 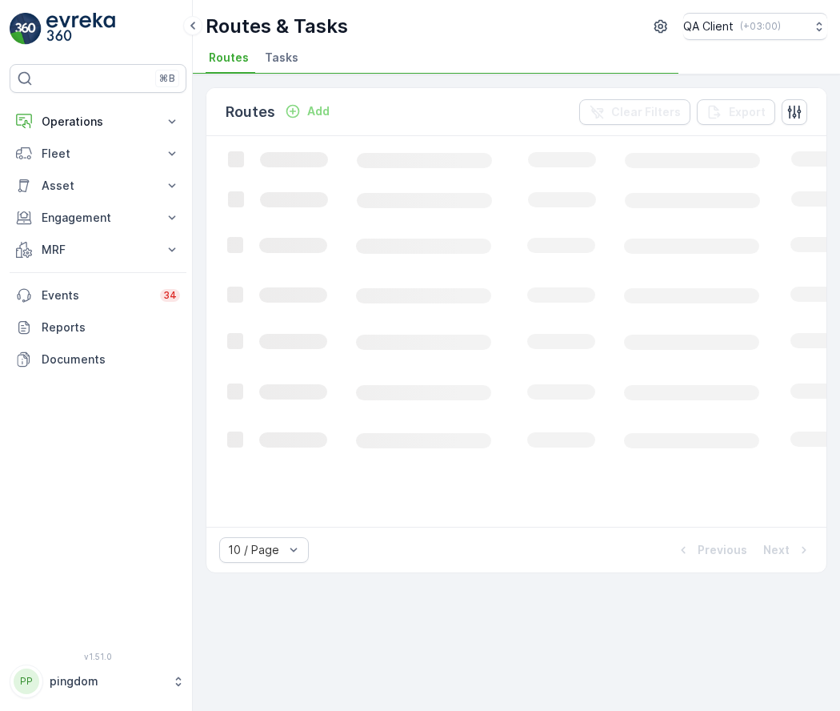 What do you see at coordinates (110, 327) in the screenshot?
I see `p: Reports` at bounding box center [110, 327].